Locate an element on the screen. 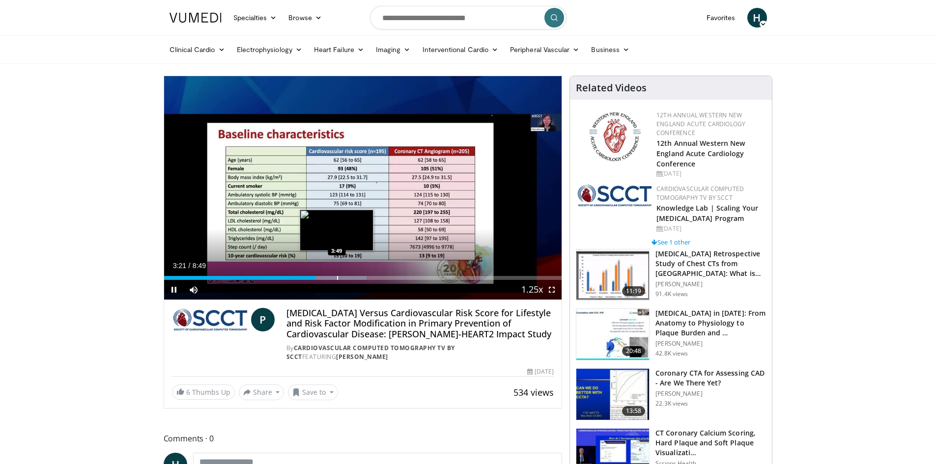 This screenshot has height=464, width=936. a: Electrophysiology is located at coordinates (269, 50).